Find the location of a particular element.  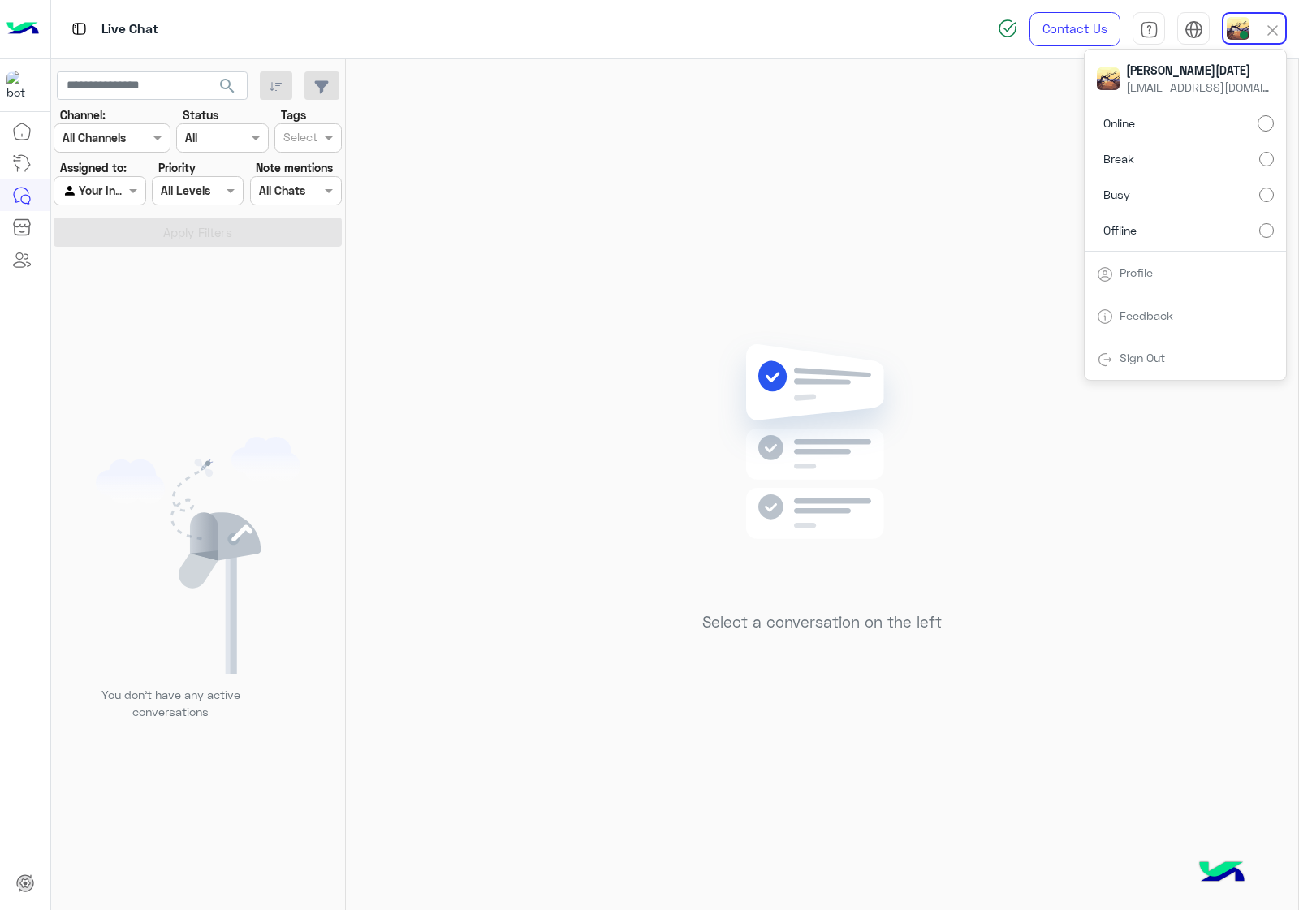

label: Status is located at coordinates (200, 114).